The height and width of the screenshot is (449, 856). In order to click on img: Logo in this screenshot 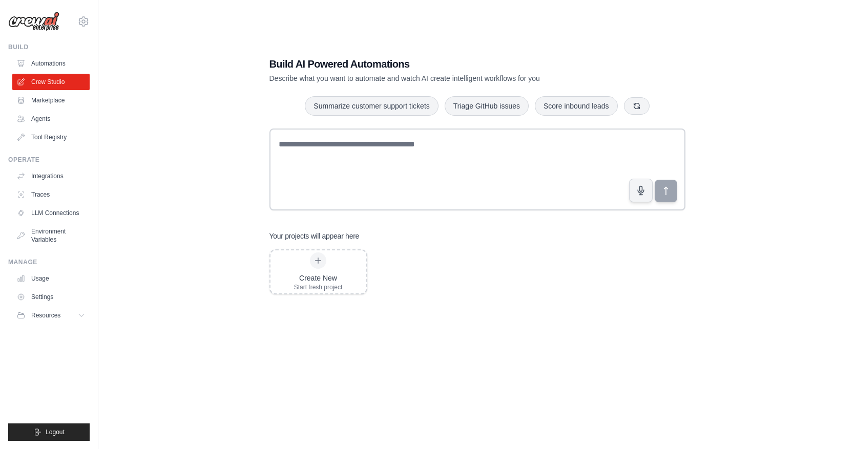, I will do `click(34, 22)`.